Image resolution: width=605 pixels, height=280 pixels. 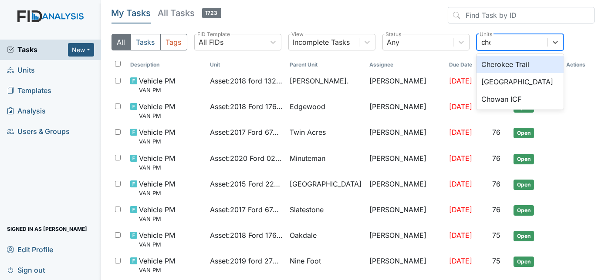 What do you see at coordinates (520, 64) in the screenshot?
I see `div: Cherokee Trail` at bounding box center [520, 64].